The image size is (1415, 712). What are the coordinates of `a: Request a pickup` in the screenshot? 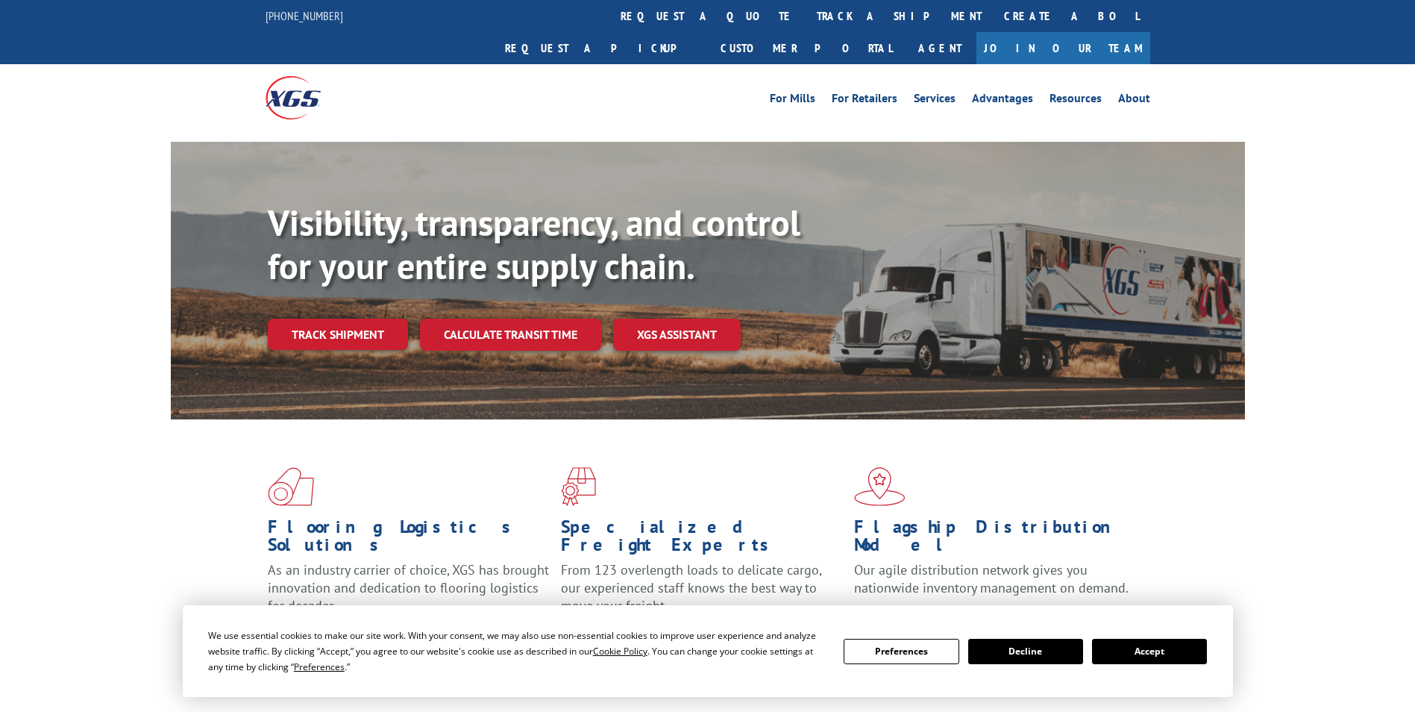 It's located at (601, 48).